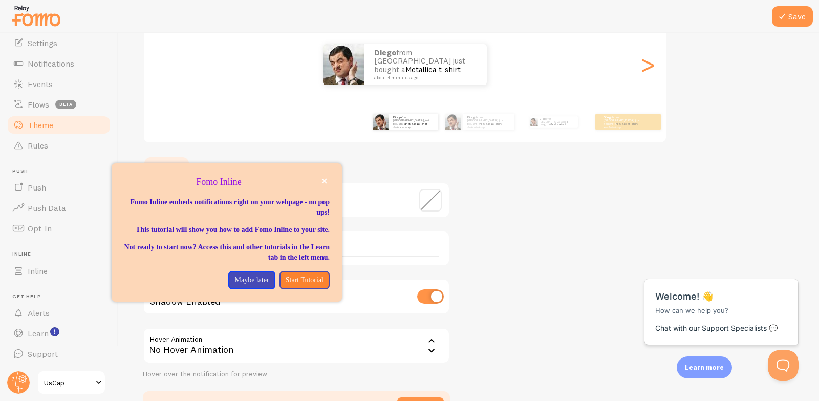 The image size is (819, 401). What do you see at coordinates (227, 207) in the screenshot?
I see `p: Fomo Inline embeds notifications right on your webpage - no pop ups!` at bounding box center [227, 207].